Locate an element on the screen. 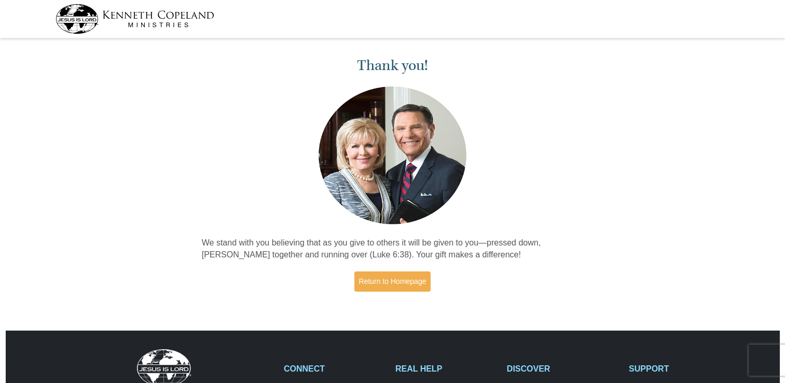 The image size is (785, 383). img: Kenneth and Gloria is located at coordinates (392, 155).